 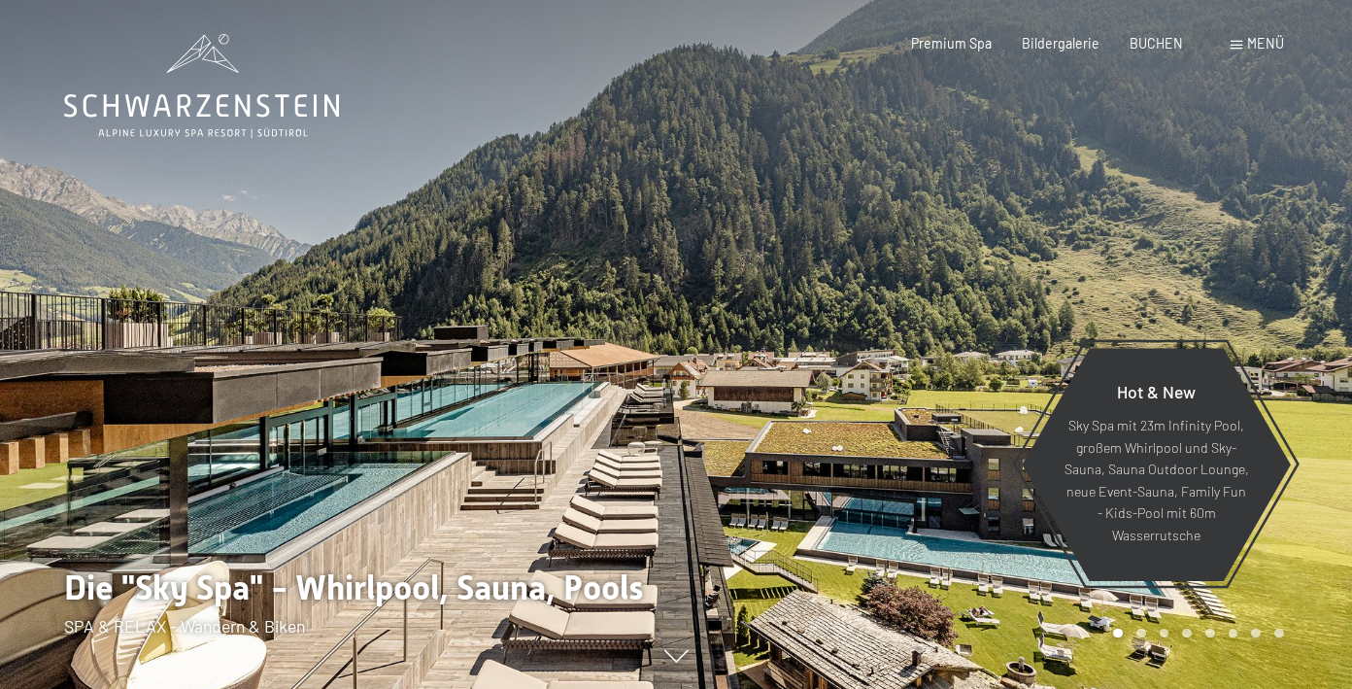 I want to click on div: Carousel Pagination, so click(x=1195, y=633).